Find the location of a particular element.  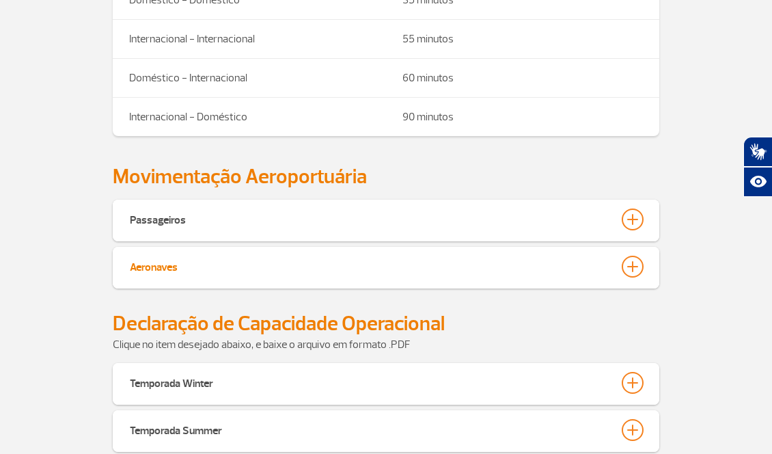

p: Clique no item desejado abaixo, e baixe o arquivo em formato .PDF is located at coordinates (386, 345).